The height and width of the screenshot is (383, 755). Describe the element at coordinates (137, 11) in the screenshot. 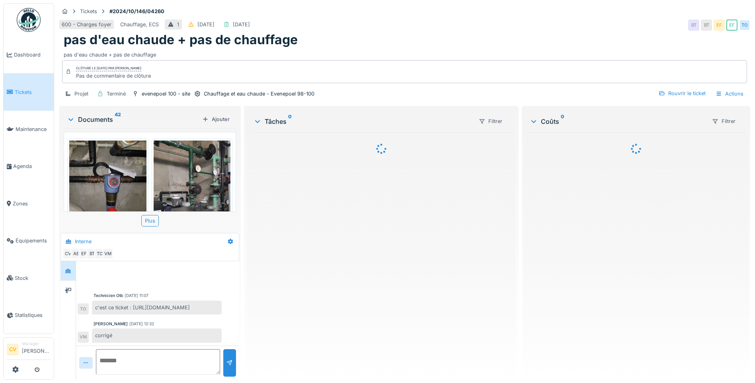

I see `strong: #2024/10/146/04260` at that location.